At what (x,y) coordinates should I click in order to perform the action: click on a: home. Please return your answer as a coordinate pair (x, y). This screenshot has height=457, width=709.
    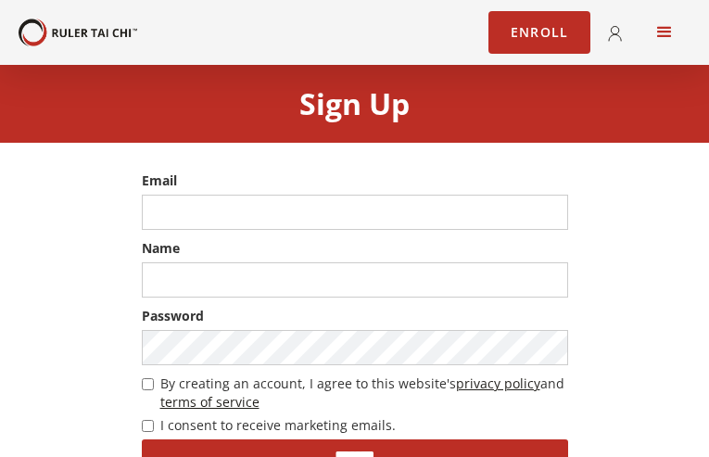
    Looking at the image, I should click on (78, 32).